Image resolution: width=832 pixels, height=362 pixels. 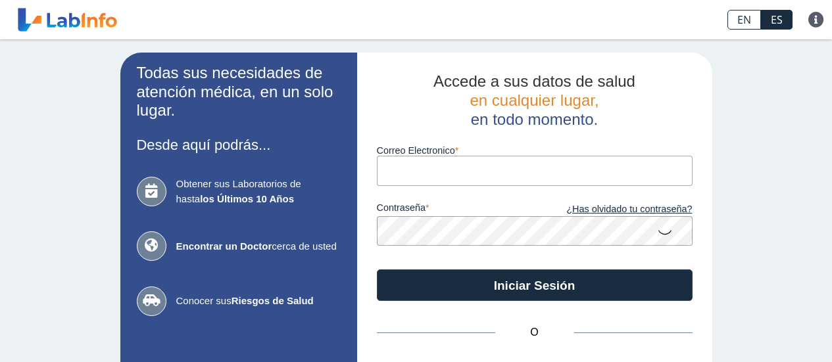 I want to click on b: Riesgos de Salud, so click(x=272, y=300).